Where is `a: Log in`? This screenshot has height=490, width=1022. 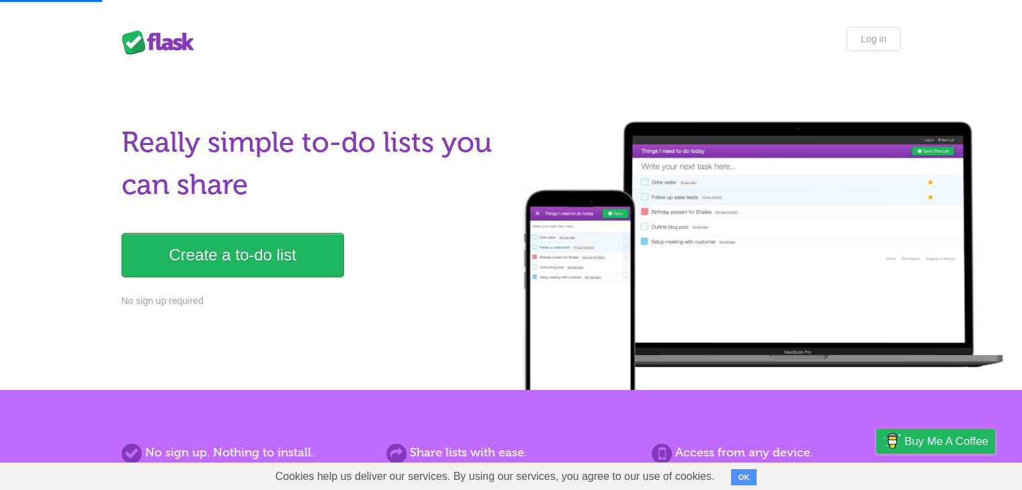
a: Log in is located at coordinates (873, 39).